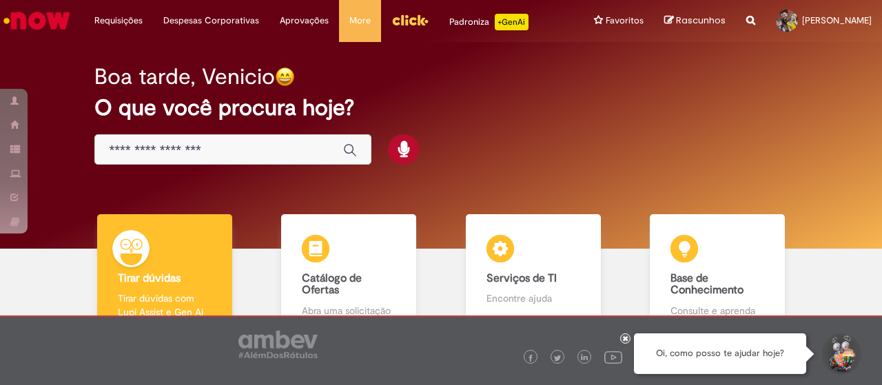 The height and width of the screenshot is (385, 882). Describe the element at coordinates (720, 353) in the screenshot. I see `div: Oi, como posso te ajudar hoje?` at that location.